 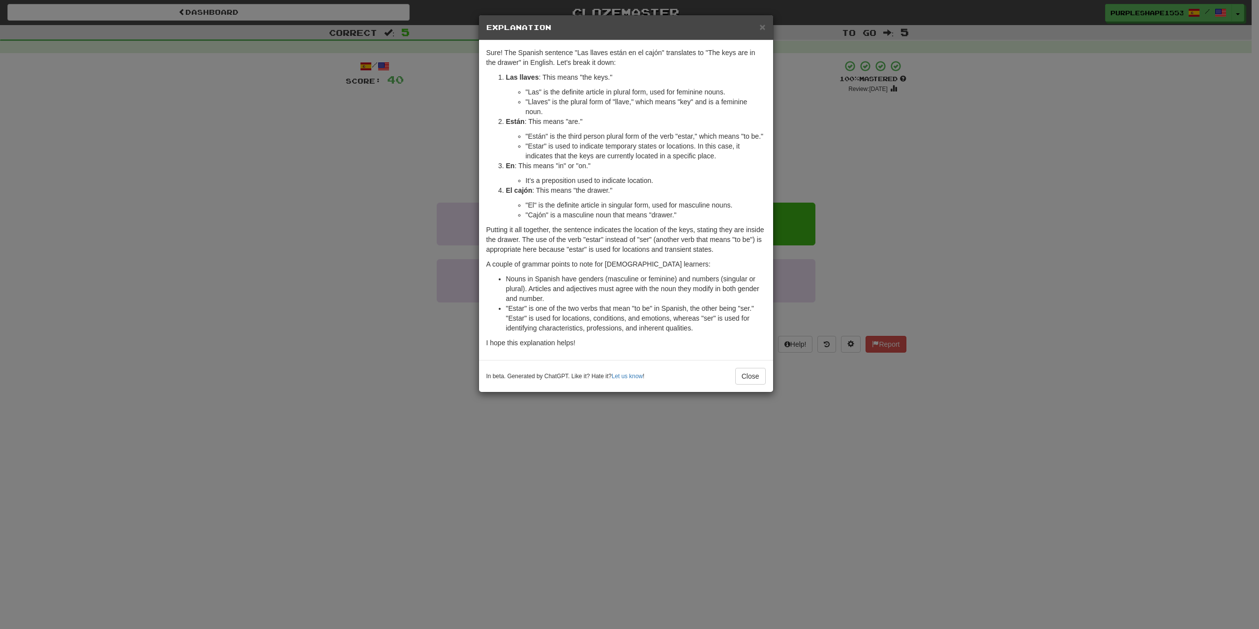 What do you see at coordinates (626, 28) in the screenshot?
I see `h5: Explanation` at bounding box center [626, 28].